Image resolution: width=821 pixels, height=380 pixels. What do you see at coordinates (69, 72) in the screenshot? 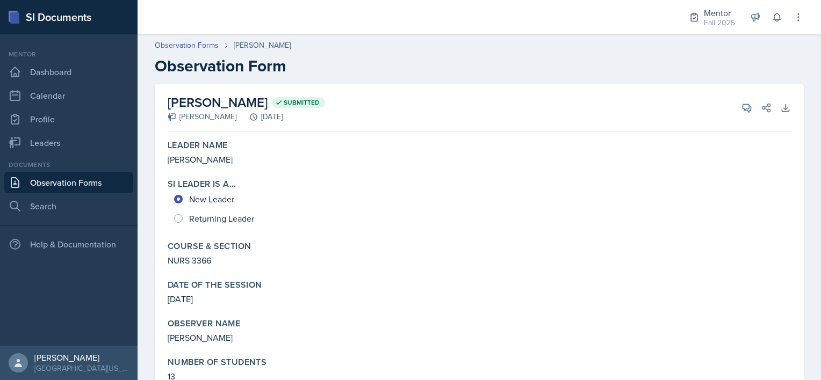
I see `a: Dashboard` at bounding box center [69, 72].